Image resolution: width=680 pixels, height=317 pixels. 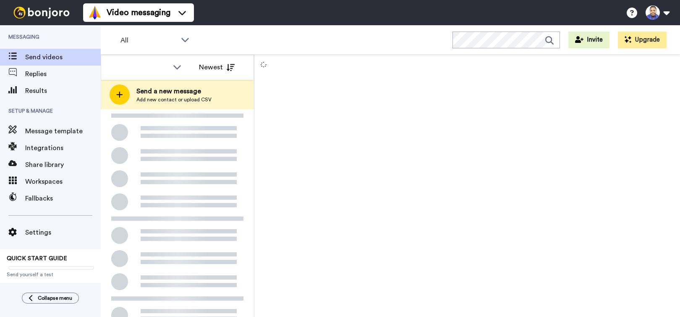 What do you see at coordinates (589, 40) in the screenshot?
I see `a: Invite` at bounding box center [589, 40].